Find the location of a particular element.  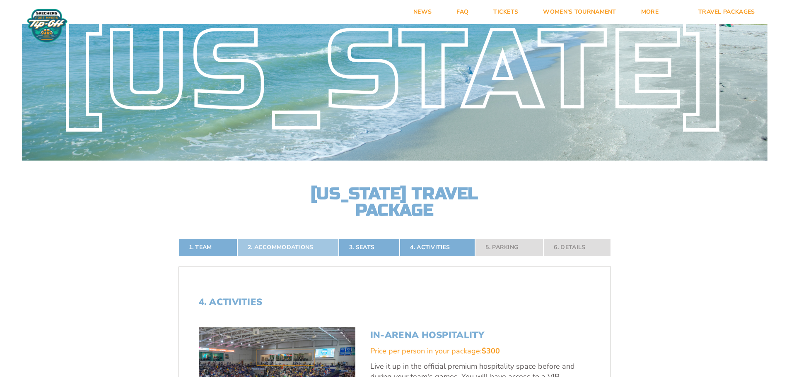

h2: 4. Activities is located at coordinates (395, 302).